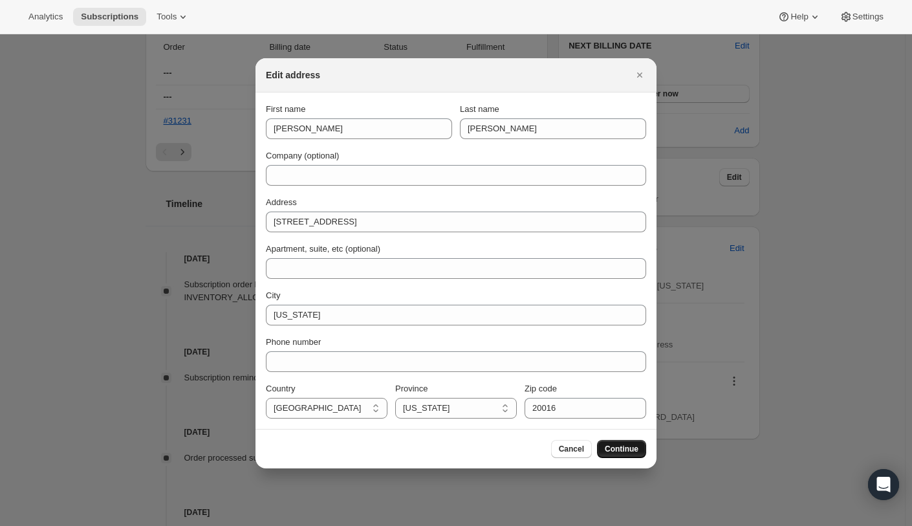 The height and width of the screenshot is (526, 912). I want to click on div: Open Intercom Messenger, so click(883, 484).